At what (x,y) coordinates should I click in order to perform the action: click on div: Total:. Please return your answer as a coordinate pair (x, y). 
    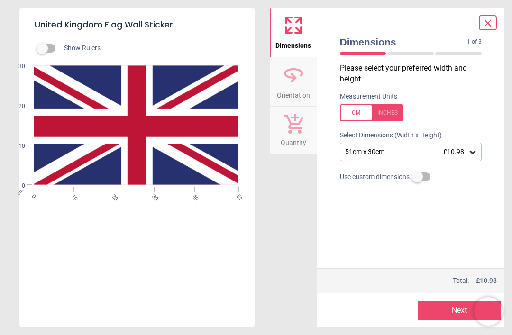
    Looking at the image, I should click on (418, 281).